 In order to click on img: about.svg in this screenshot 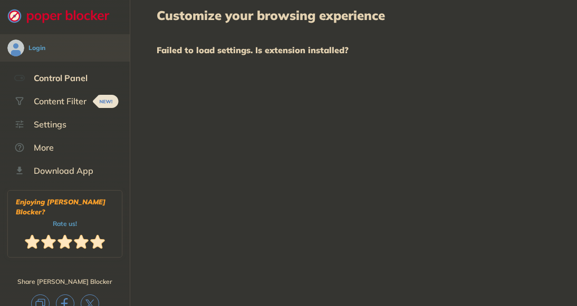, I will do `click(20, 148)`.